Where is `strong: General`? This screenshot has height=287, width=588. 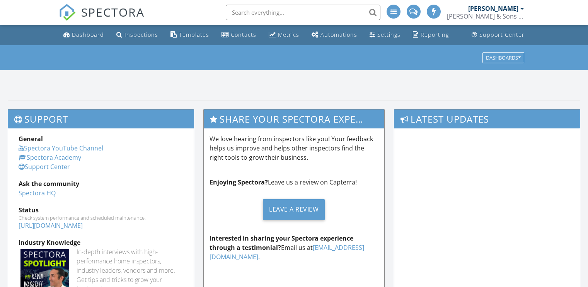
strong: General is located at coordinates (31, 139).